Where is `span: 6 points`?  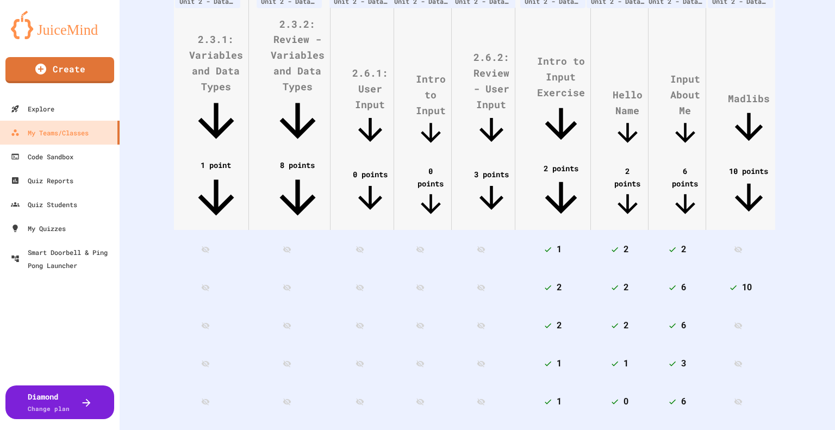 span: 6 points is located at coordinates (685, 192).